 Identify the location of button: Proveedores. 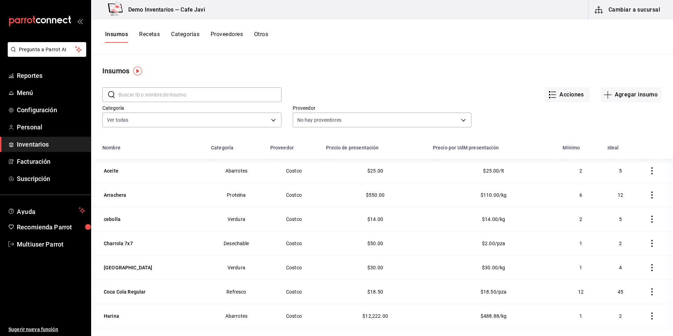
(227, 37).